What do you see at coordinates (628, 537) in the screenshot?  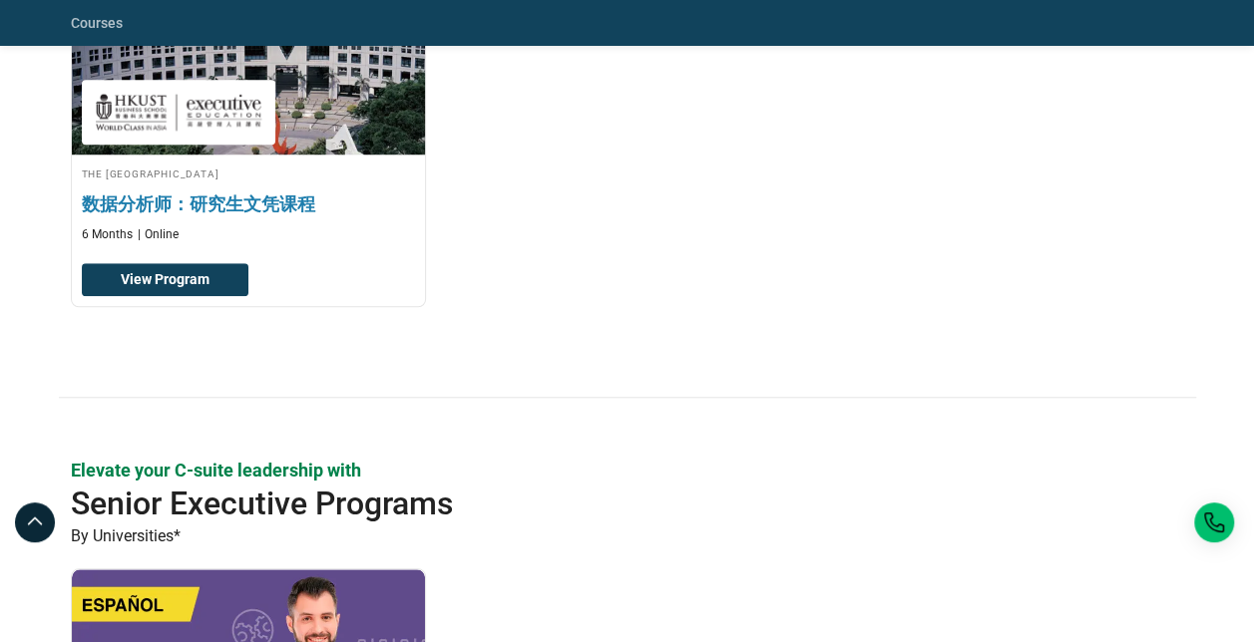 I see `p: By Universities*` at bounding box center [628, 537].